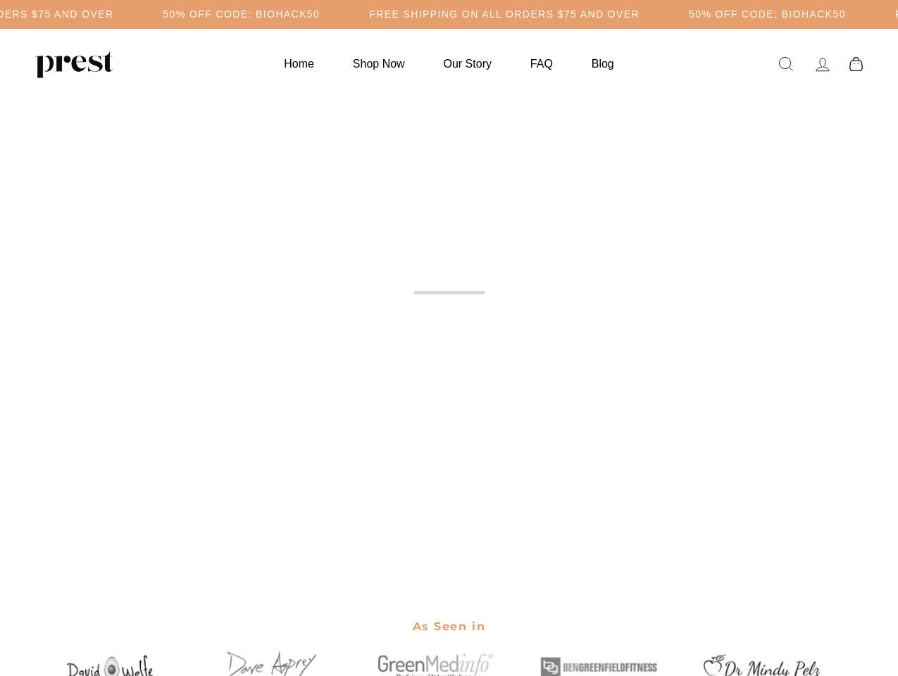  I want to click on img: PREST ORGANICS, so click(74, 64).